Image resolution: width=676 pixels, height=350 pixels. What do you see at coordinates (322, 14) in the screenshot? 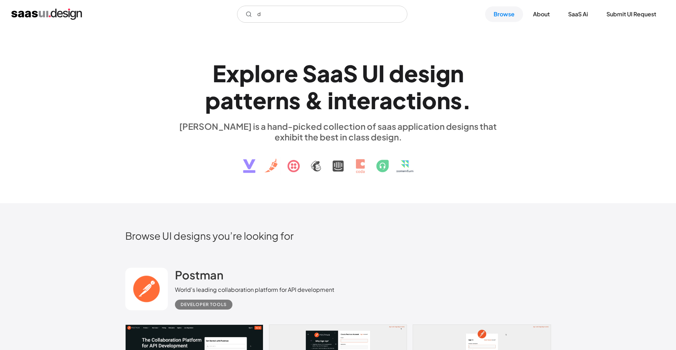
I see `input: Search UI designs you're looking for...` at bounding box center [322, 14].